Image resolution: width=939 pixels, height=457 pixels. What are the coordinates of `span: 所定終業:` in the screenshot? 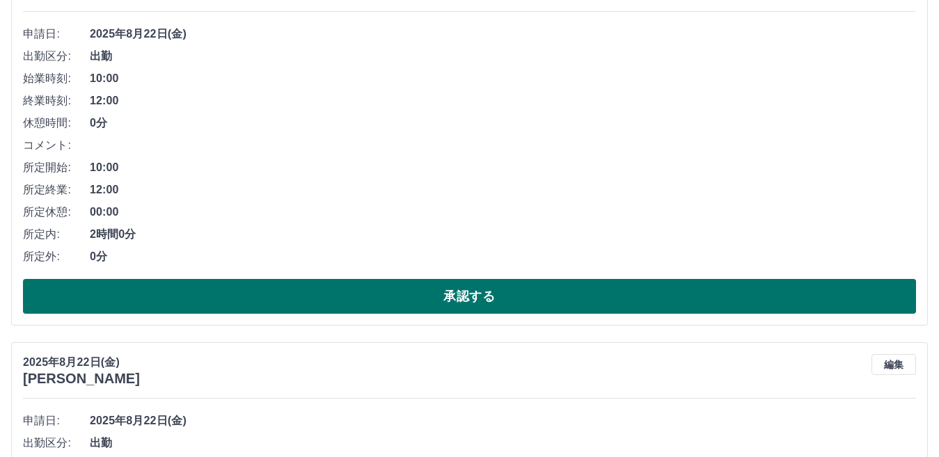 It's located at (56, 190).